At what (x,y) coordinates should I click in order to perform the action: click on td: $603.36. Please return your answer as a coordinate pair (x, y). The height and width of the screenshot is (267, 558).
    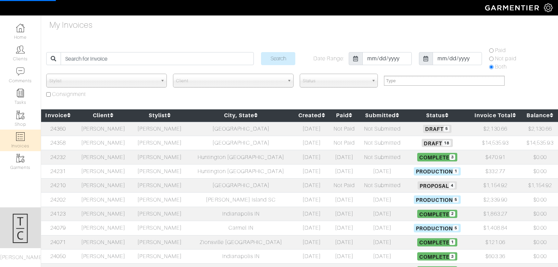
    Looking at the image, I should click on (495, 256).